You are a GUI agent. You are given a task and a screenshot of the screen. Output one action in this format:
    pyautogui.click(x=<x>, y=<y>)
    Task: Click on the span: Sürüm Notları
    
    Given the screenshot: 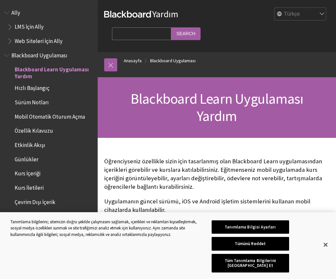 What is the action you would take?
    pyautogui.click(x=32, y=101)
    